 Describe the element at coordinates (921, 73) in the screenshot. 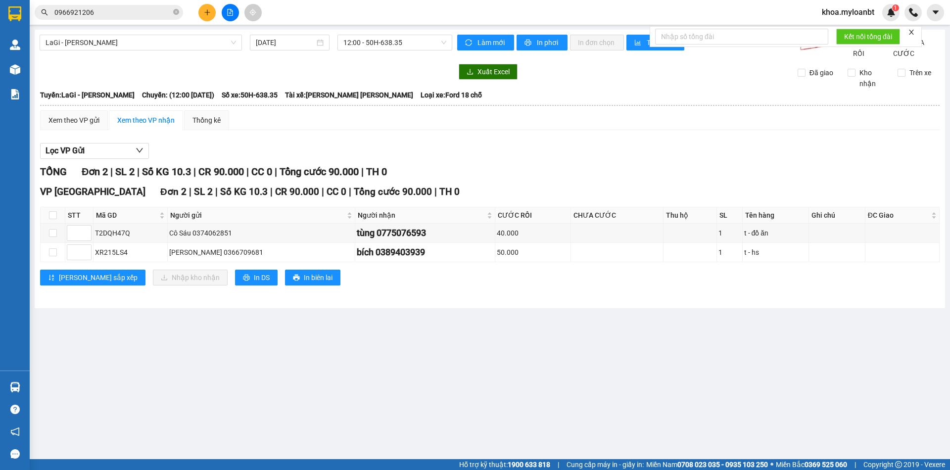

I see `span: Trên xe` at that location.